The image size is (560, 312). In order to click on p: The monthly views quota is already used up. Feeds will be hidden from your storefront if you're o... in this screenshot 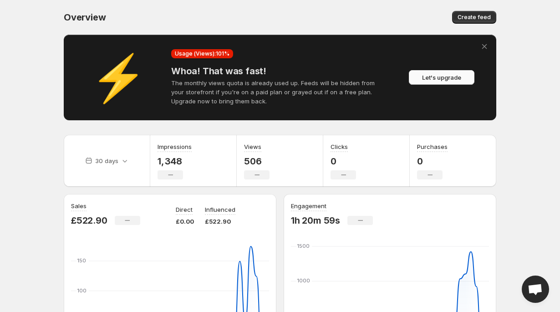, I will do `click(280, 92)`.